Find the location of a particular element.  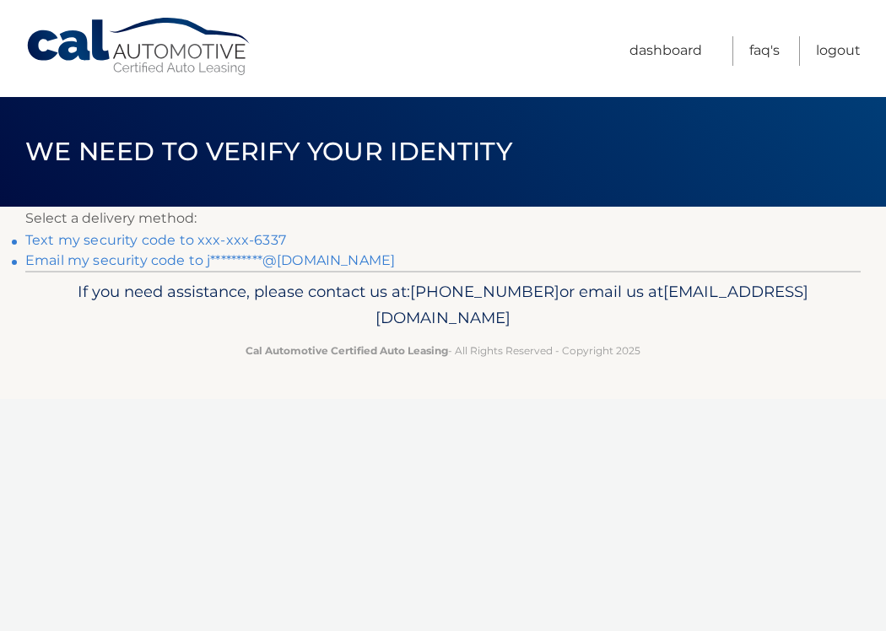

p: If you need assistance, please contact us at: or email us at is located at coordinates (443, 305).